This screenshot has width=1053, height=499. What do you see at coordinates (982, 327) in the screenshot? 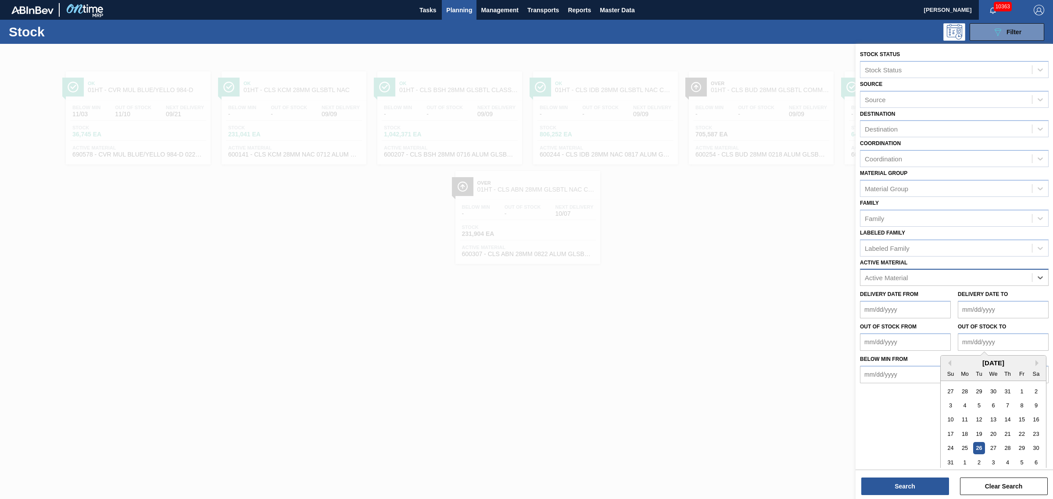
I see `label: Out of Stock to` at bounding box center [982, 327].